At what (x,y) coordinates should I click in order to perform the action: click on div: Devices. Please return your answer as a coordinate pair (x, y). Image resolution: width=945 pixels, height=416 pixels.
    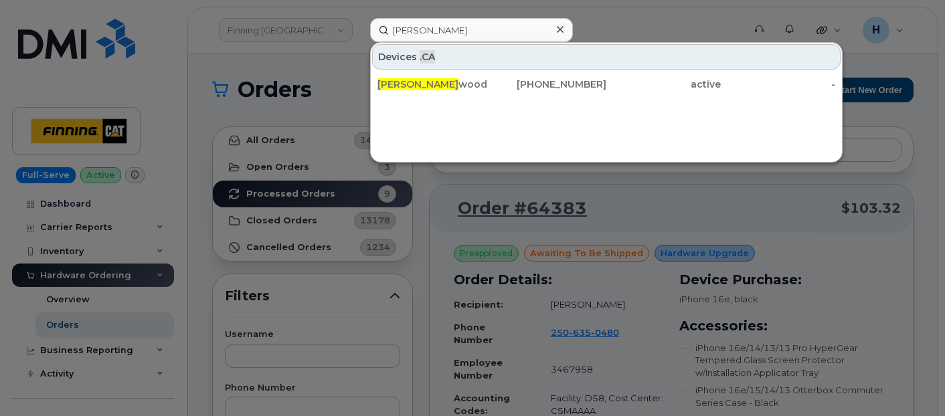
    Looking at the image, I should click on (607, 57).